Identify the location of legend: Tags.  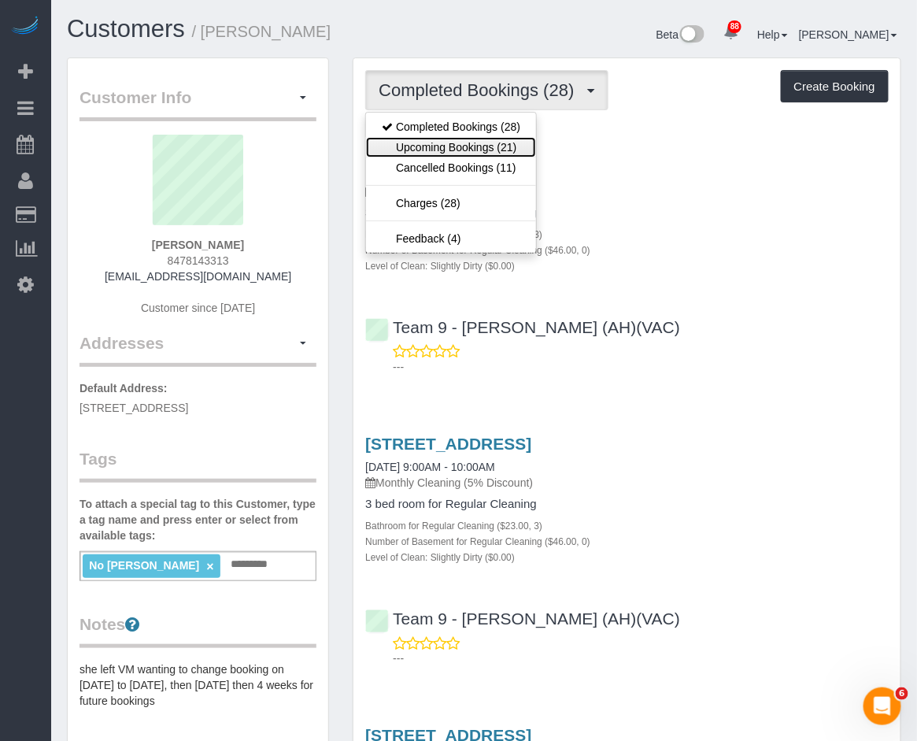
(198, 465).